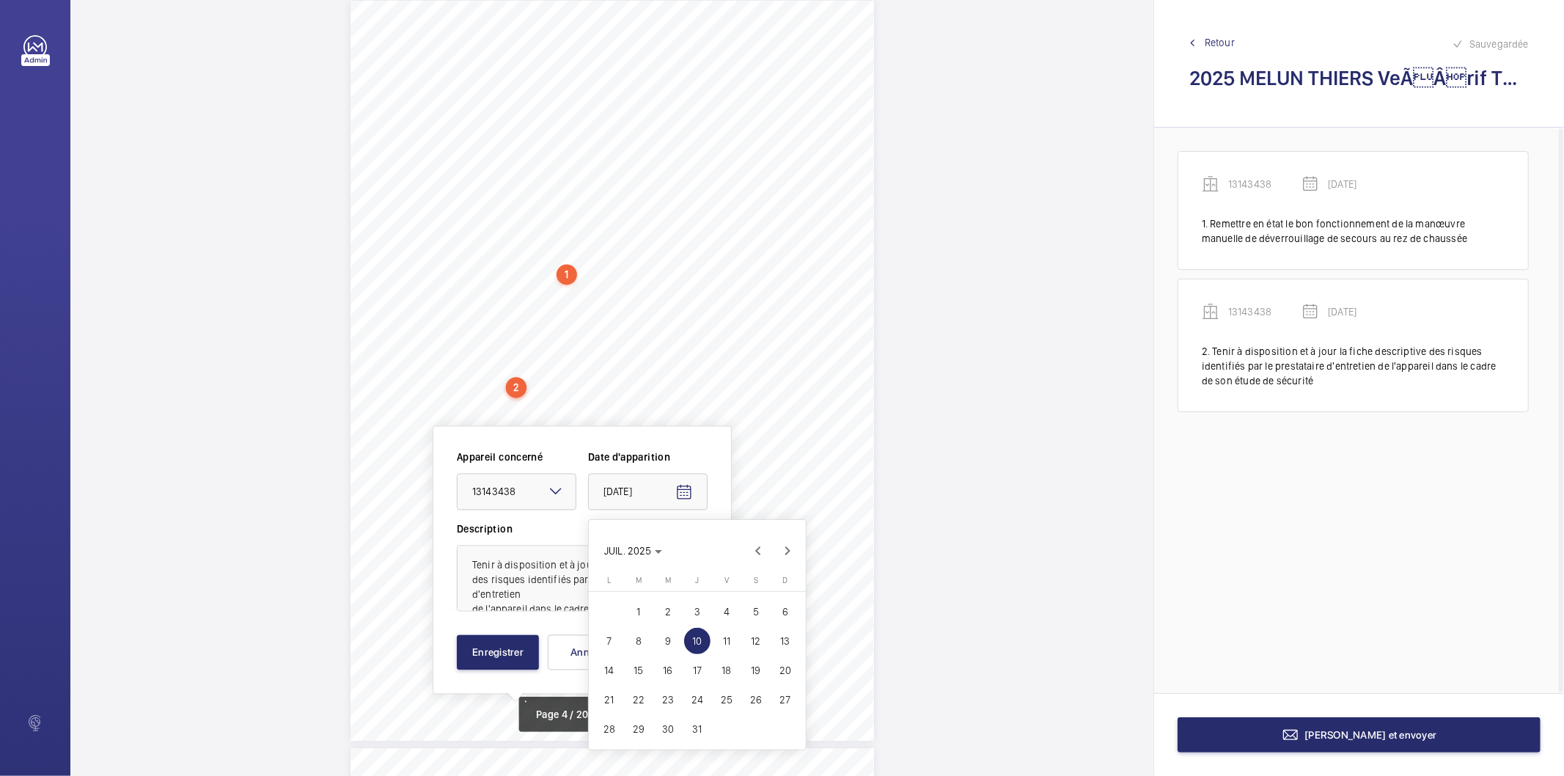  What do you see at coordinates (785, 699) in the screenshot?
I see `button: 27 juillet 2025` at bounding box center [785, 699].